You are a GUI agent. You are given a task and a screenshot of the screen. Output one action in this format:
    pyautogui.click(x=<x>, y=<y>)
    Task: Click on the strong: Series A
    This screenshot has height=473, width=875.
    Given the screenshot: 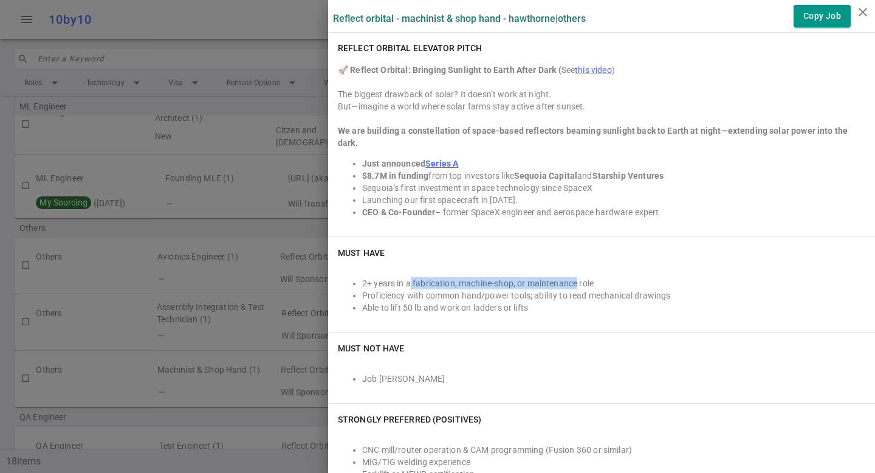 What is the action you would take?
    pyautogui.click(x=442, y=163)
    